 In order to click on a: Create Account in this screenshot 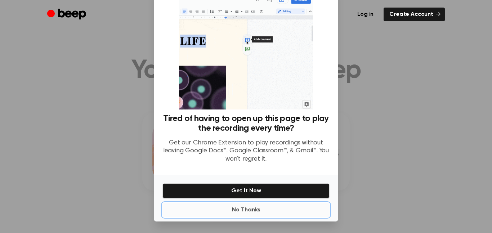, I will do `click(414, 14)`.